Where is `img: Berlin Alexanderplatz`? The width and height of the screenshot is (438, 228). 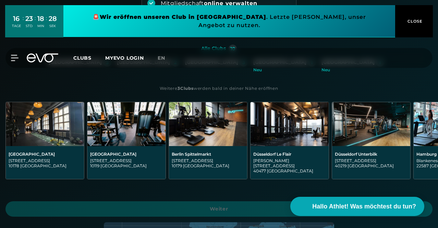 img: Berlin Alexanderplatz is located at coordinates (45, 124).